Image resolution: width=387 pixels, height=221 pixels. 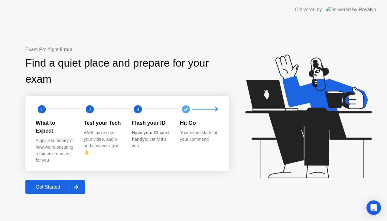 What do you see at coordinates (48, 187) in the screenshot?
I see `div: Get Started` at bounding box center [48, 187].